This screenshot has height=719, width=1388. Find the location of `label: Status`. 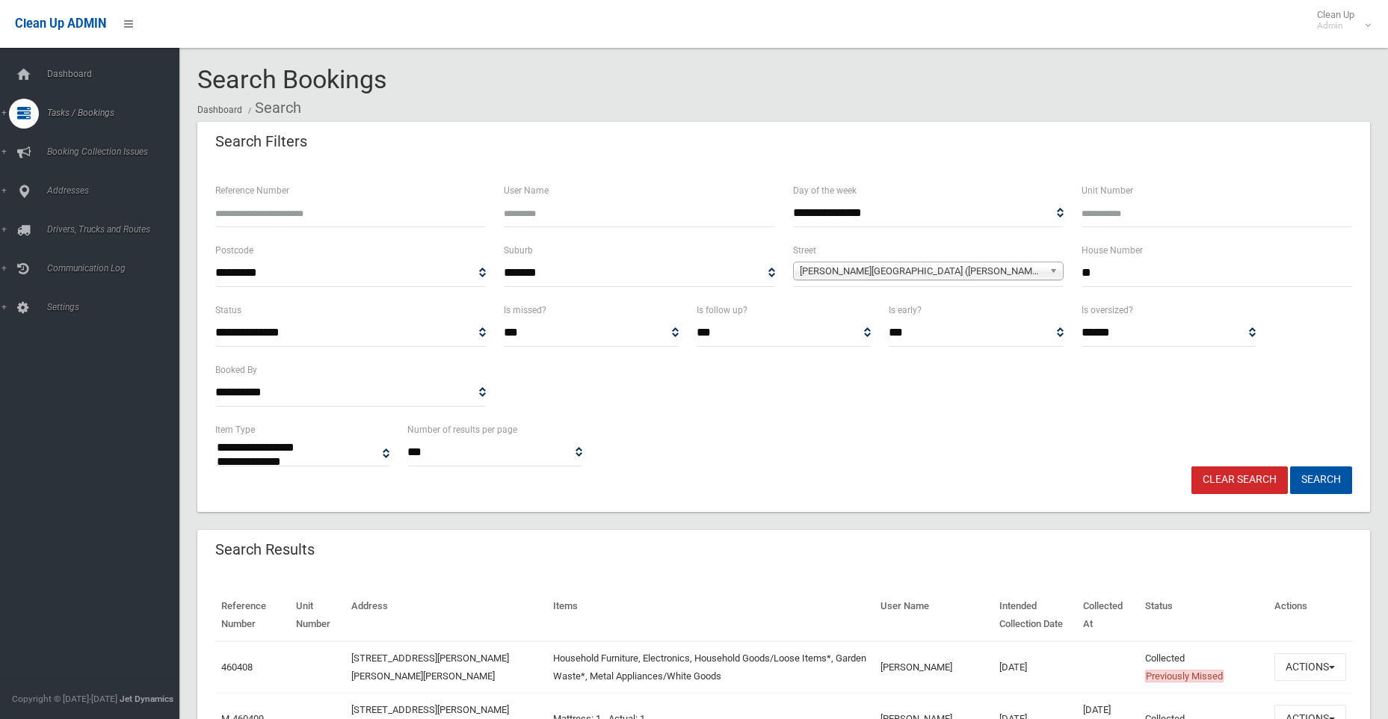

label: Status is located at coordinates (228, 310).